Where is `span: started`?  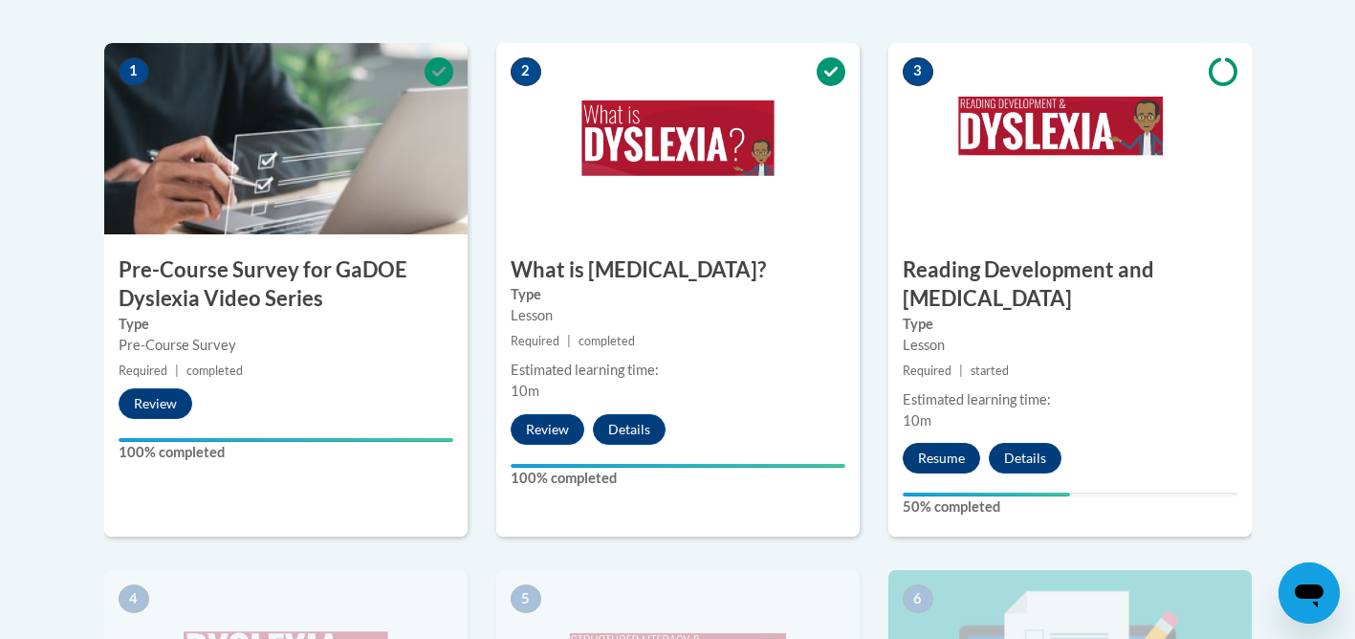 span: started is located at coordinates (989, 370).